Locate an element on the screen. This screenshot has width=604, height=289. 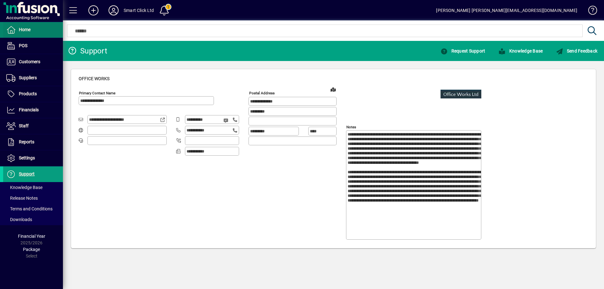
span: Financials is located at coordinates (29, 110).